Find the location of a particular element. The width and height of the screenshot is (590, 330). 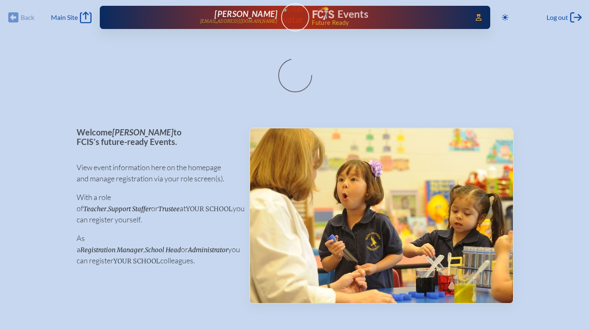

p: Welcome to FCIS’s future-ready Events. is located at coordinates (156, 137).